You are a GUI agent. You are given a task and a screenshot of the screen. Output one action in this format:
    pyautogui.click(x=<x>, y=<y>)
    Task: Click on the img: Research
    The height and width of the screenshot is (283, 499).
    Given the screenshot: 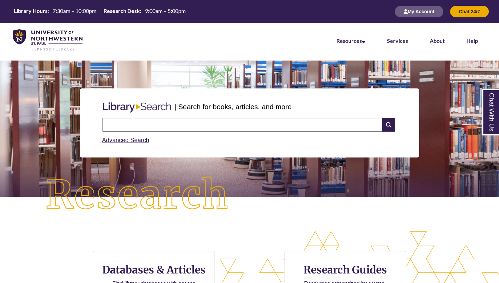 What is the action you would take?
    pyautogui.click(x=138, y=195)
    